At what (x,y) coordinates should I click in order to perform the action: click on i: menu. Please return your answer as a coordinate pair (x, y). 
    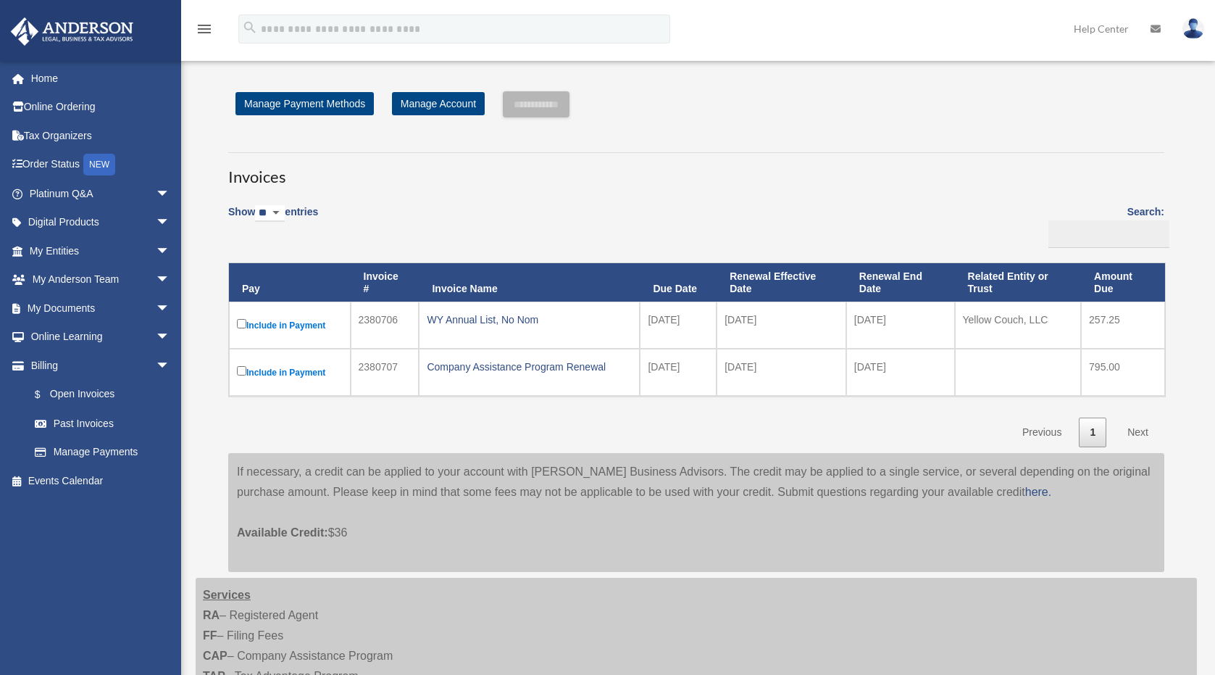
    Looking at the image, I should click on (204, 29).